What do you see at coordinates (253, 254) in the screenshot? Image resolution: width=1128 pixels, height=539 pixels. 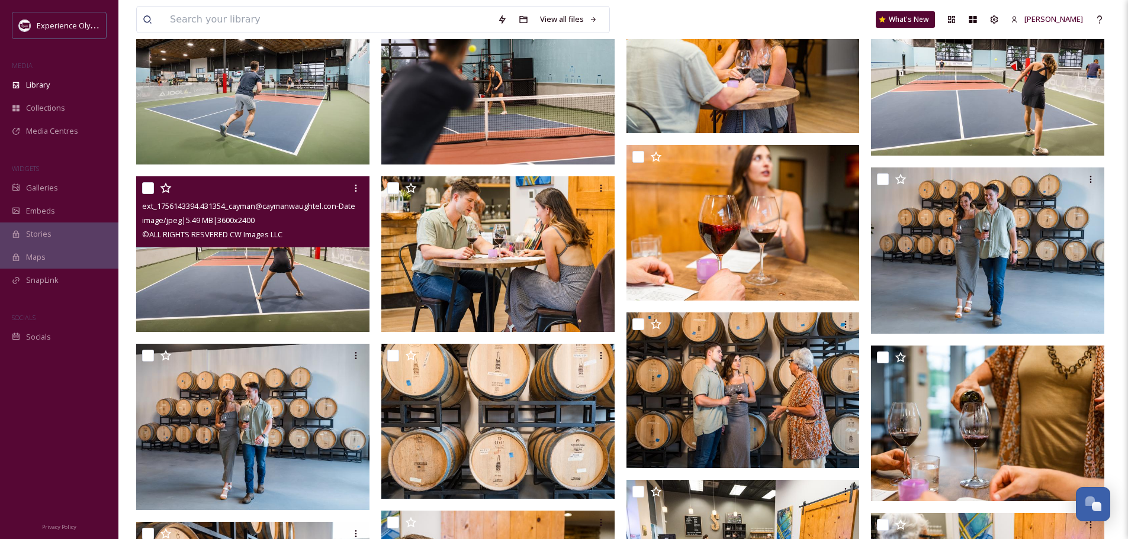 I see `img: ext_1756143394.431354_cayman@caymanwaughtel.con-Date_Night_2025_Cayman_Waughtel-78.jpg` at bounding box center [253, 254].